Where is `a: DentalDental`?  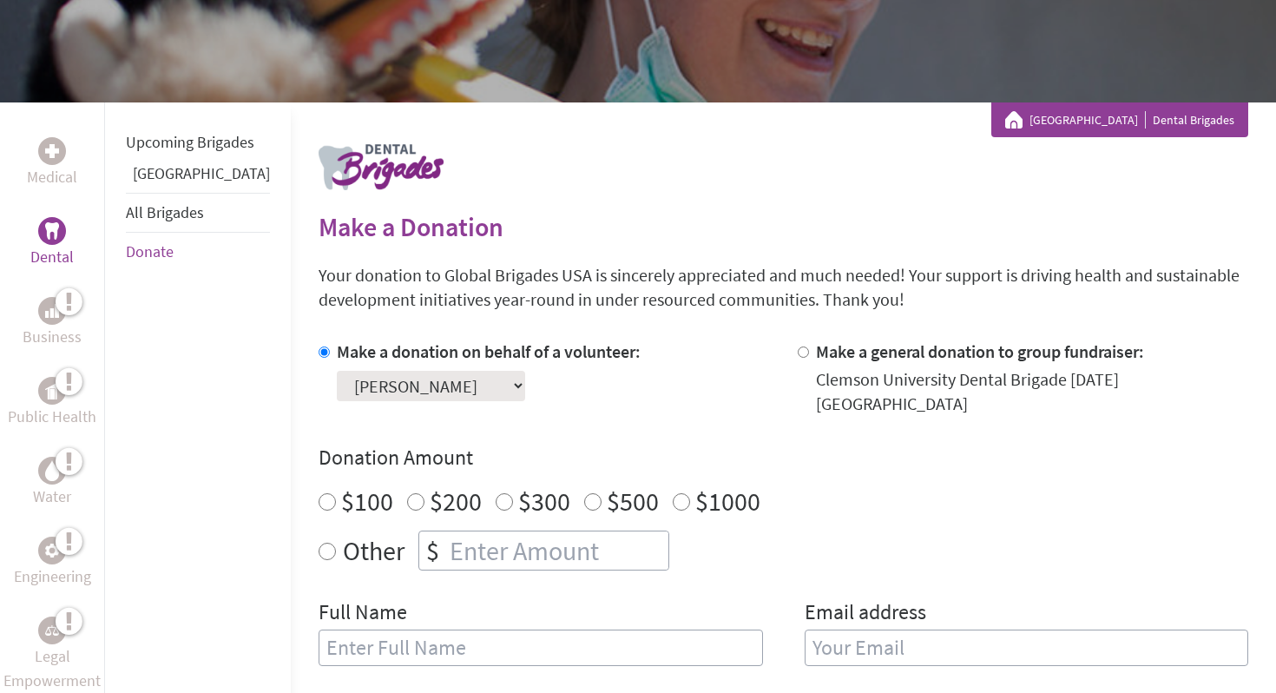
a: DentalDental is located at coordinates (52, 243).